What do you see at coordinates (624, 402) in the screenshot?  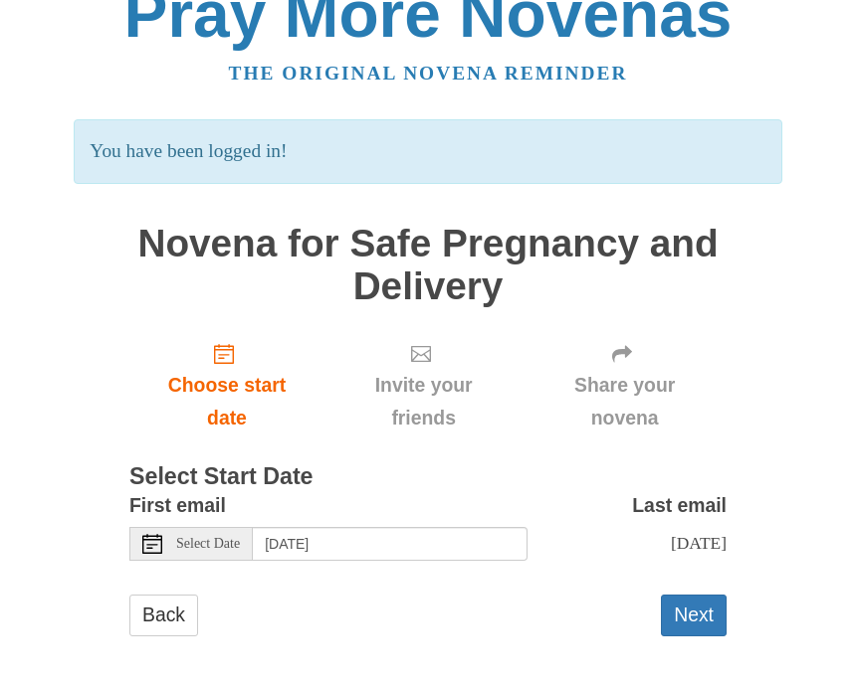 I see `span: Share your novena` at bounding box center [624, 402].